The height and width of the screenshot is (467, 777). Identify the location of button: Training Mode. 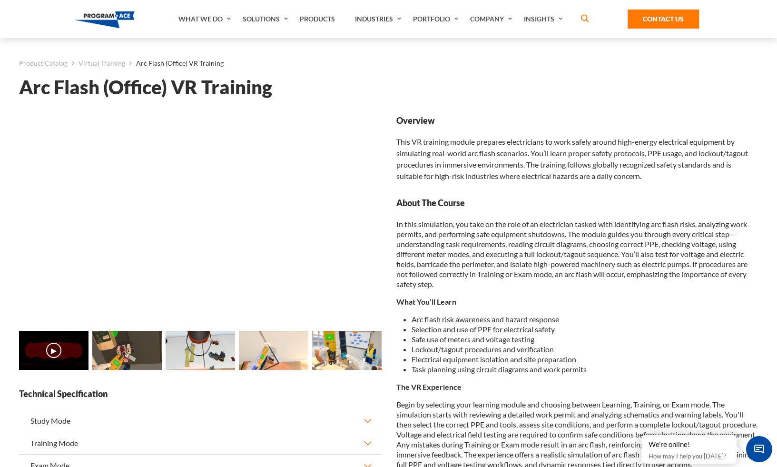
(200, 443).